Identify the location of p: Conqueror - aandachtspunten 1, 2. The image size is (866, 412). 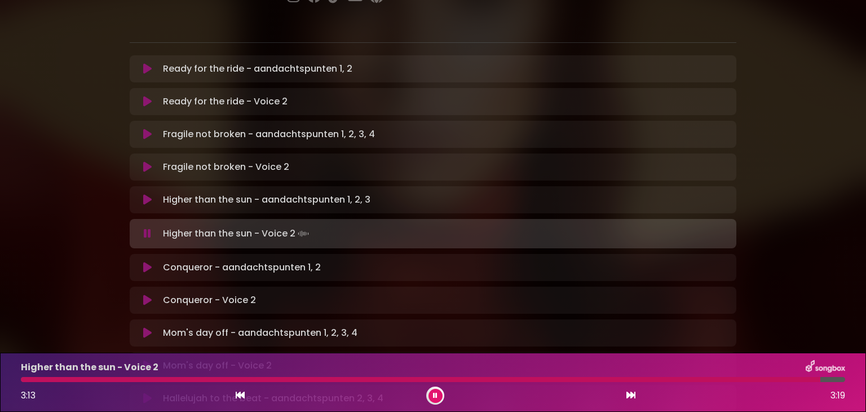
(242, 267).